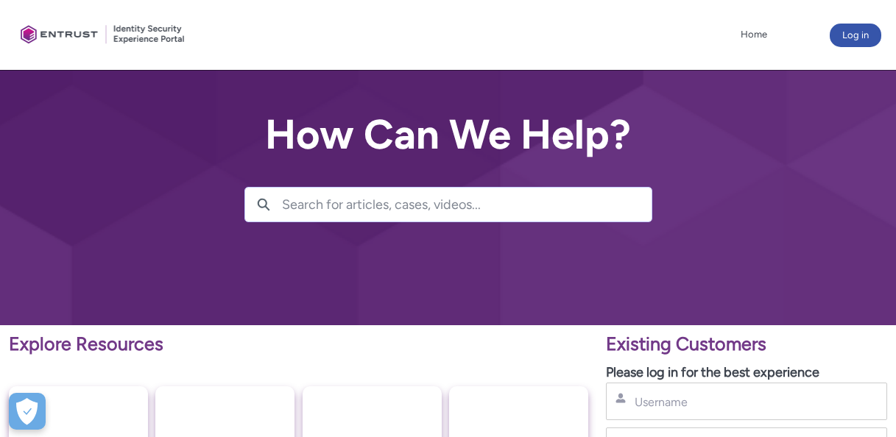 Image resolution: width=896 pixels, height=437 pixels. Describe the element at coordinates (467, 205) in the screenshot. I see `input: Search for articles, cases, videos...` at that location.